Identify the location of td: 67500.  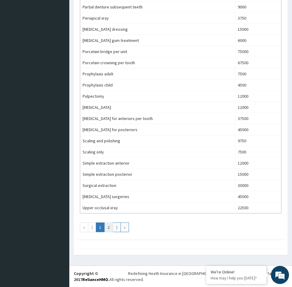
(259, 62).